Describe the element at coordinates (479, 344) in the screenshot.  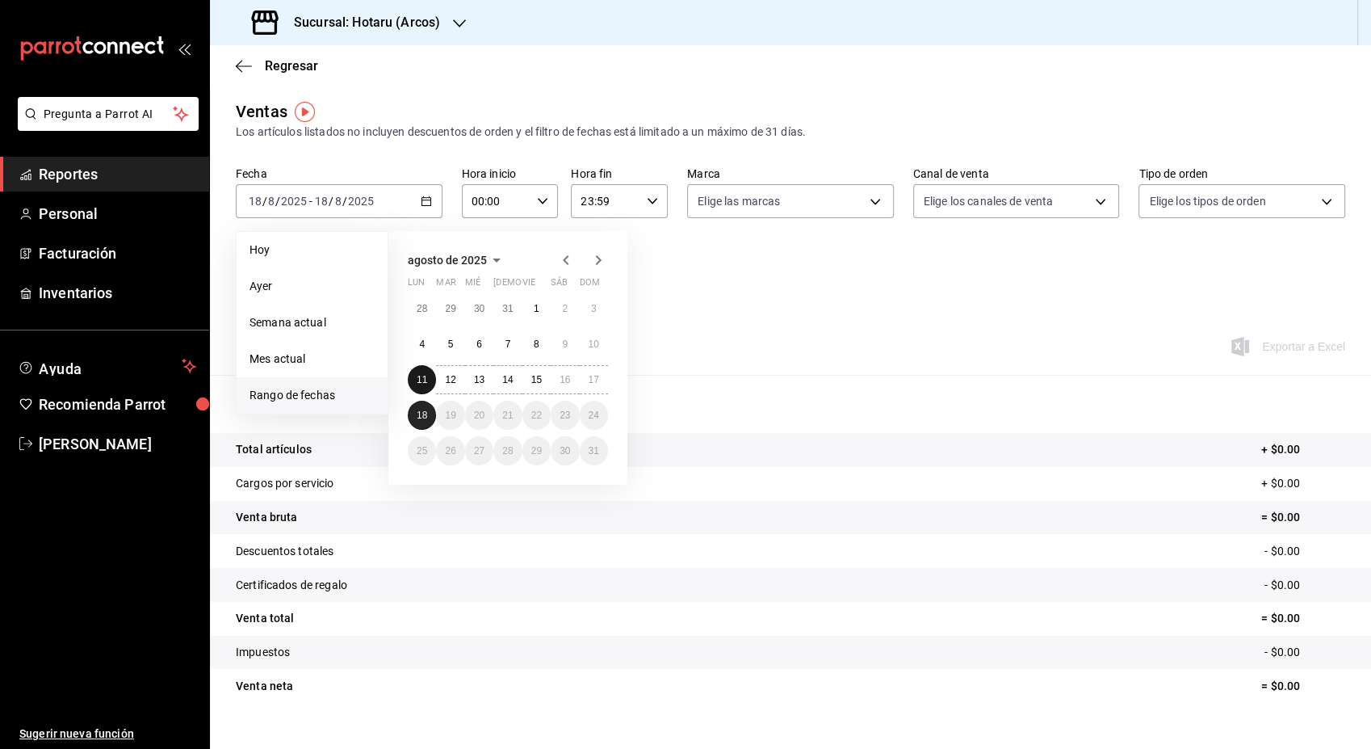
I see `abbr: 6 de agosto de 2025` at that location.